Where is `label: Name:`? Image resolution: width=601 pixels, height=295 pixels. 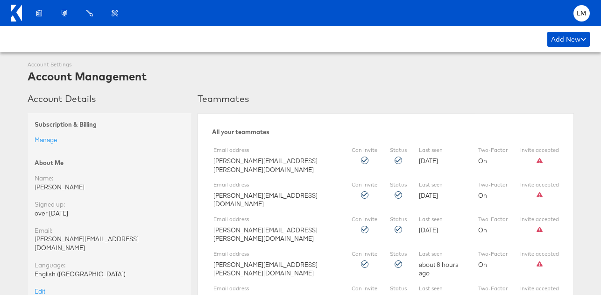 label: Name: is located at coordinates (44, 178).